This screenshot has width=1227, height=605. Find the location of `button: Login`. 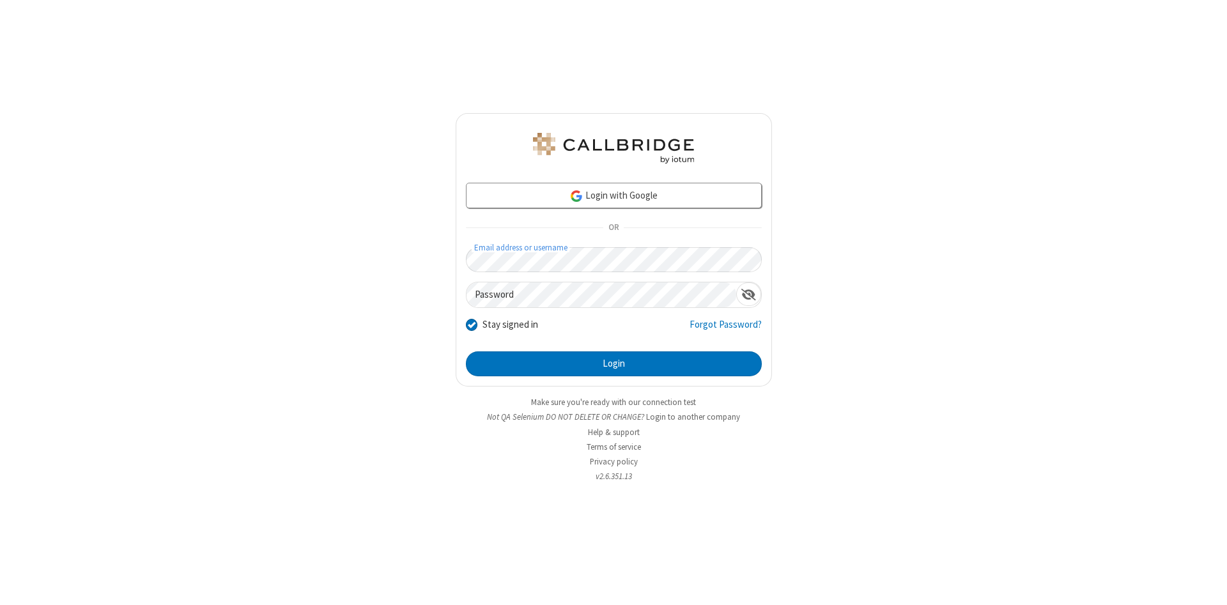

button: Login is located at coordinates (614, 364).